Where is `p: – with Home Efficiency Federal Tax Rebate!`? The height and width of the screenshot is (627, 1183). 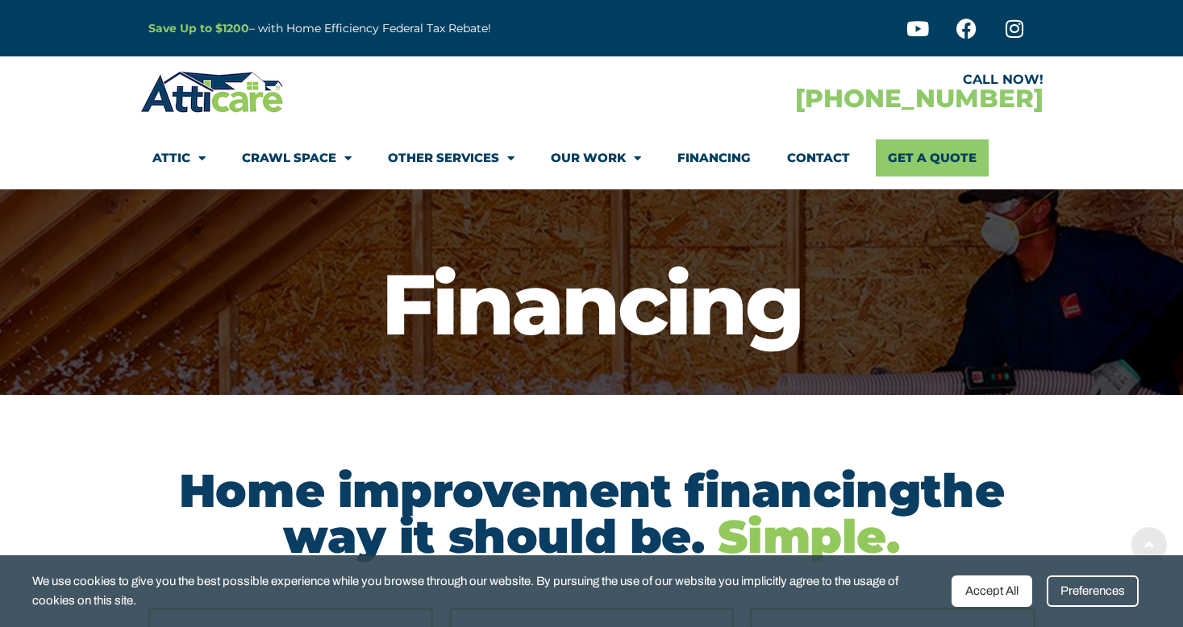
p: – with Home Efficiency Federal Tax Rebate! is located at coordinates (410, 28).